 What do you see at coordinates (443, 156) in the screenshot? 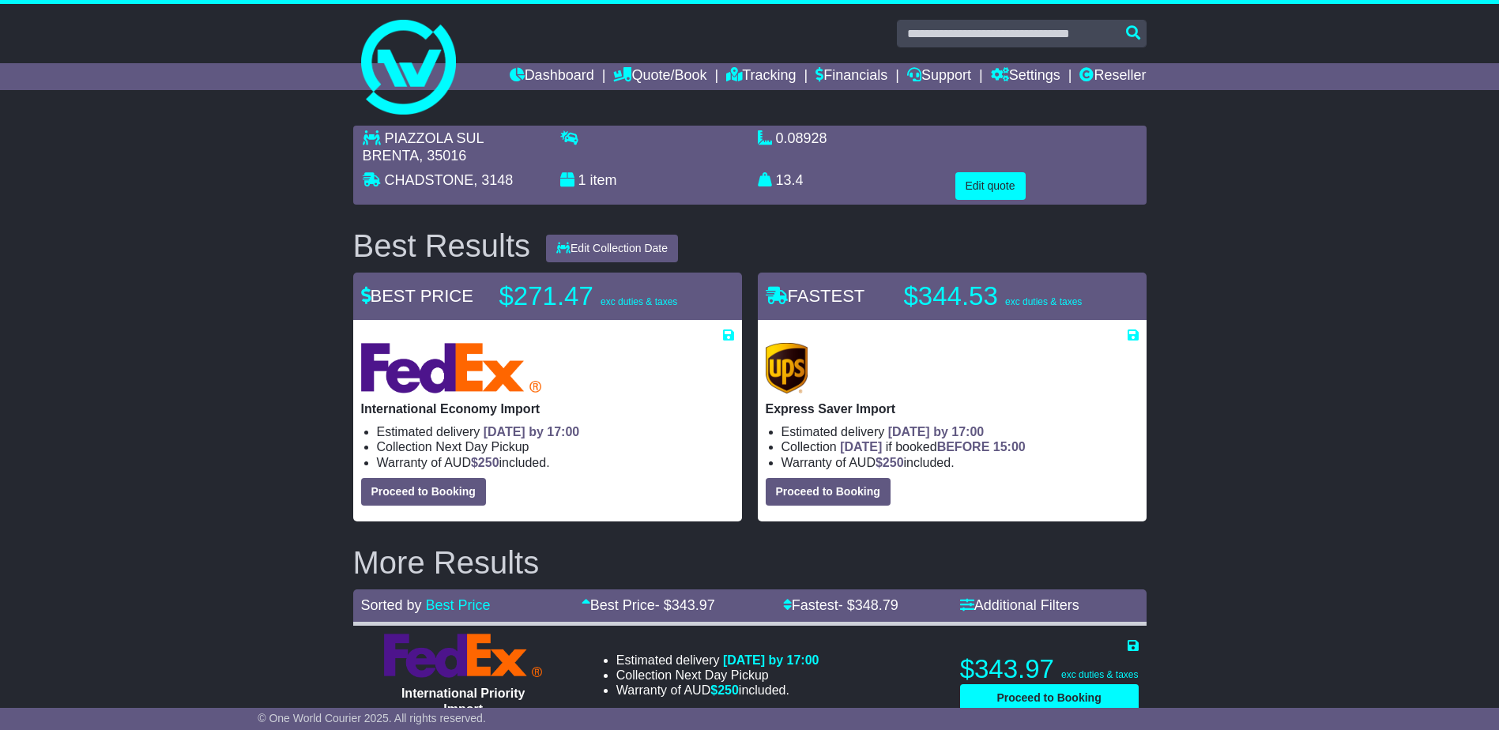
I see `span: , 35016` at bounding box center [443, 156].